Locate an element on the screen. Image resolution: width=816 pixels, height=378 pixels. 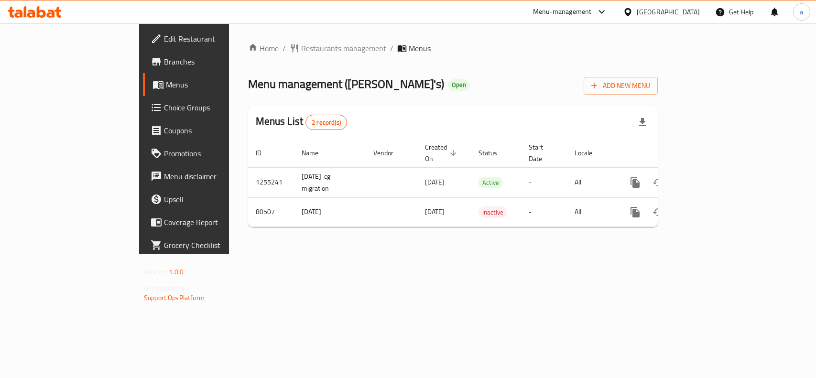
a: Branches is located at coordinates (209, 62).